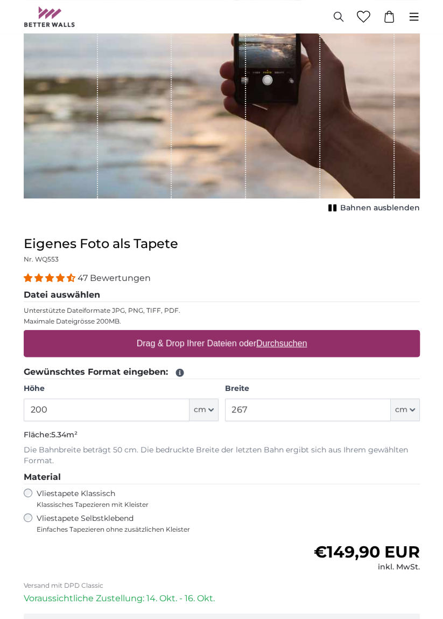 The image size is (443, 619). Describe the element at coordinates (222, 435) in the screenshot. I see `p: Fläche:` at that location.